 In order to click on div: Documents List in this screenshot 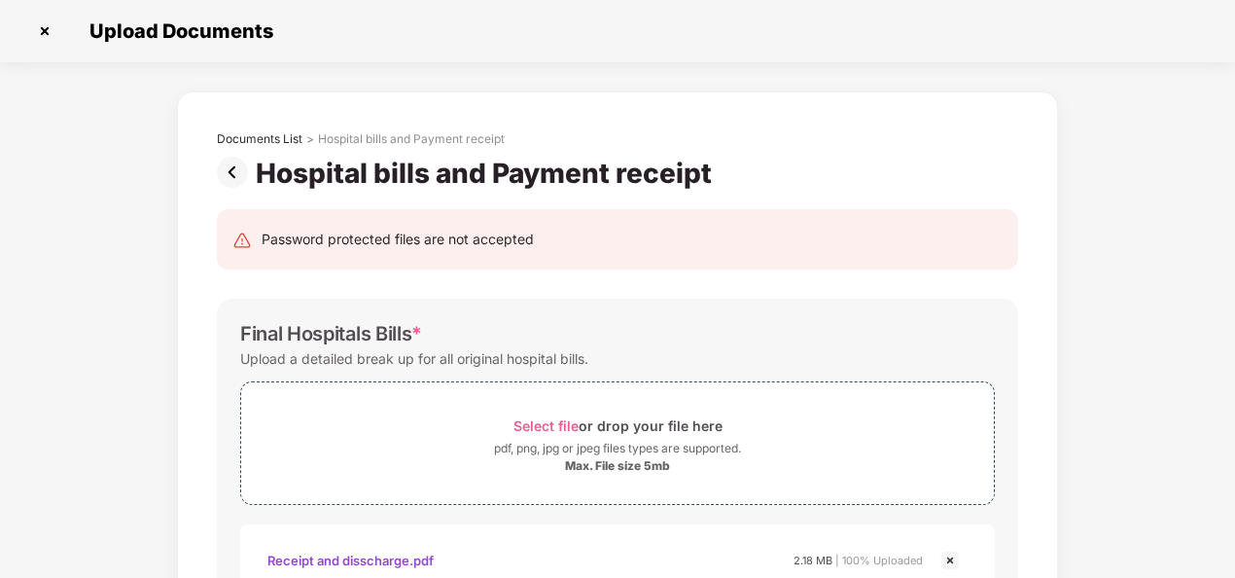, I will do `click(260, 139)`.